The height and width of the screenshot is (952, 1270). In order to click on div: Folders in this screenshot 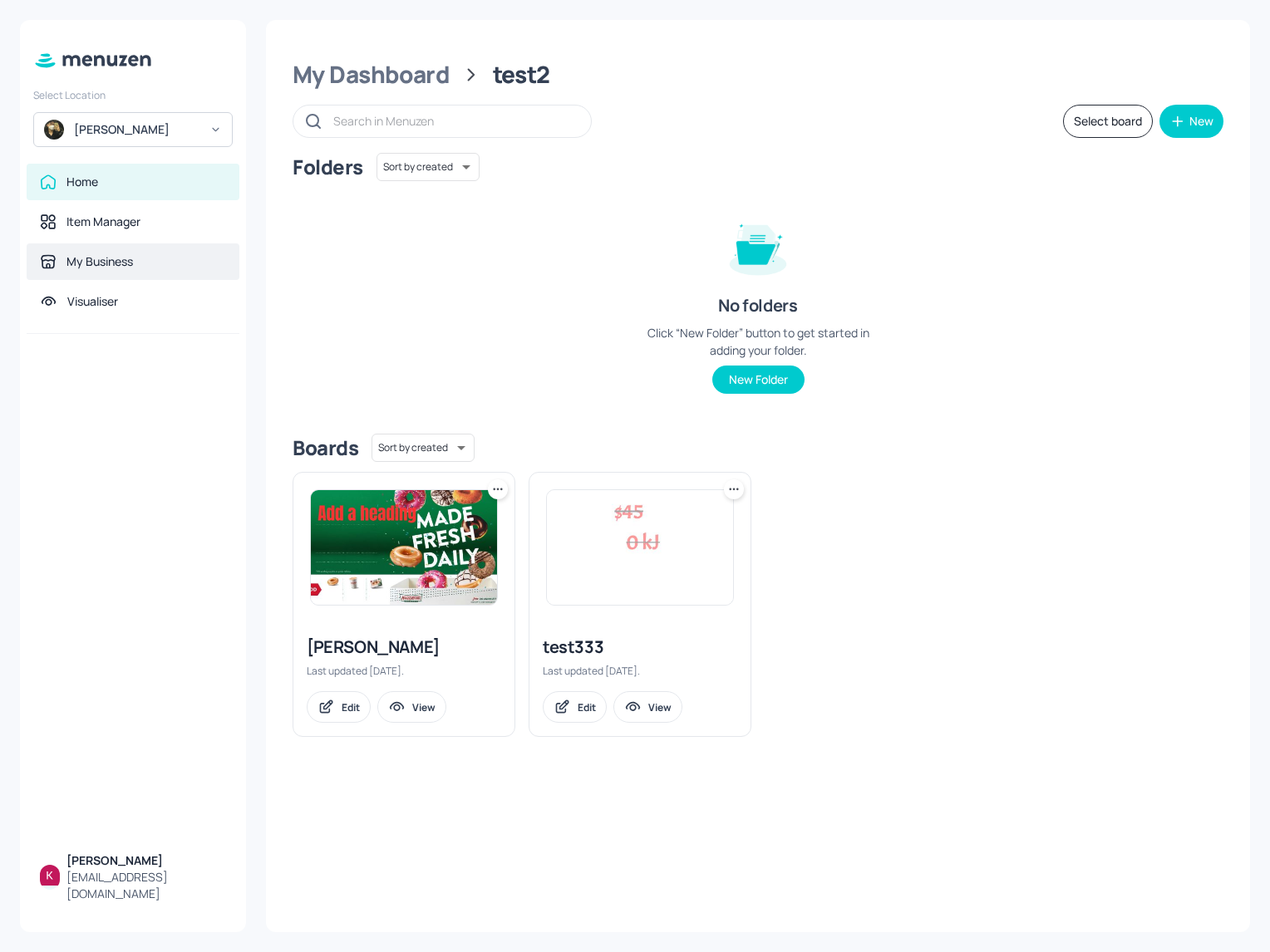, I will do `click(328, 167)`.